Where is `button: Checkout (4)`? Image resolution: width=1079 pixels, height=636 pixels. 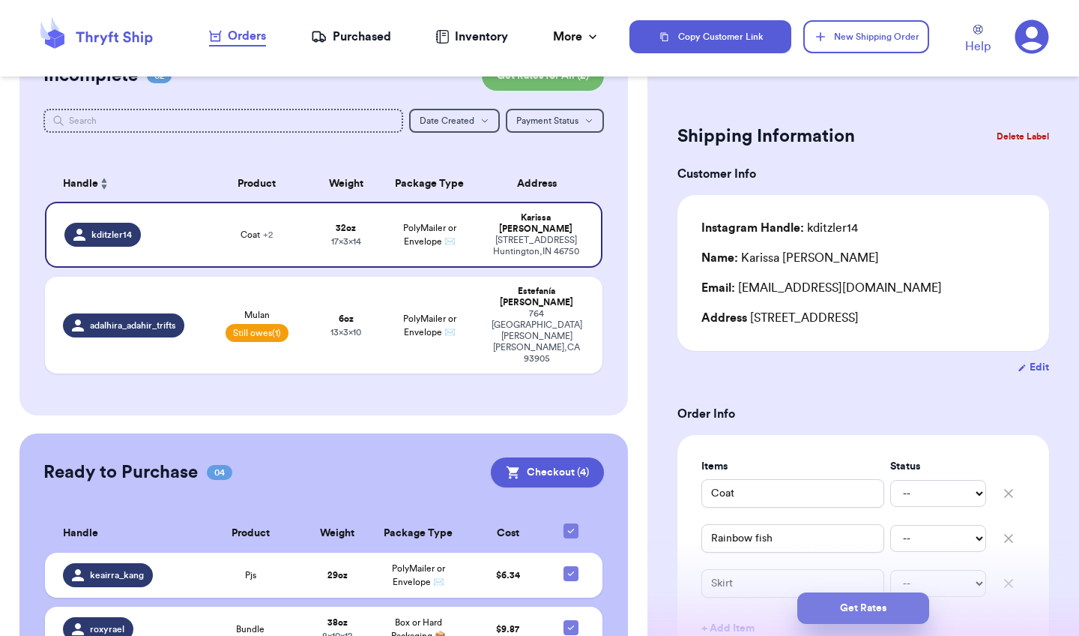 button: Checkout (4) is located at coordinates (547, 472).